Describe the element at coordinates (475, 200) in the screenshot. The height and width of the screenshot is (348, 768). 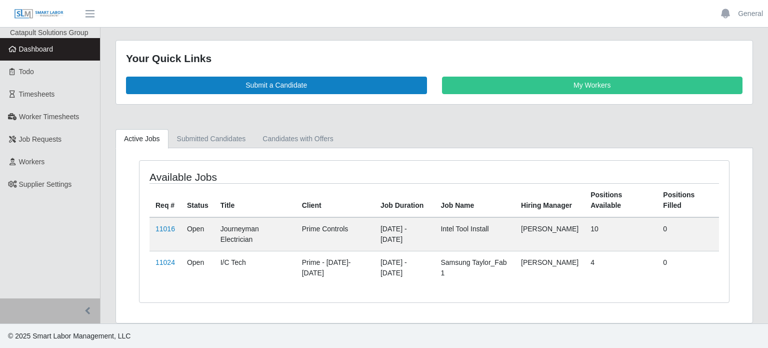
I see `th: Job Name` at that location.